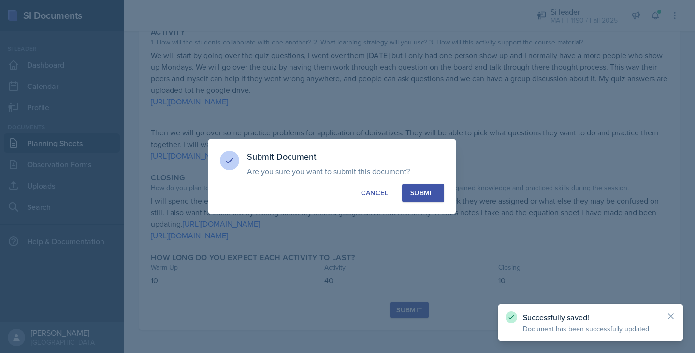 The height and width of the screenshot is (353, 695). I want to click on button: Cancel, so click(375, 193).